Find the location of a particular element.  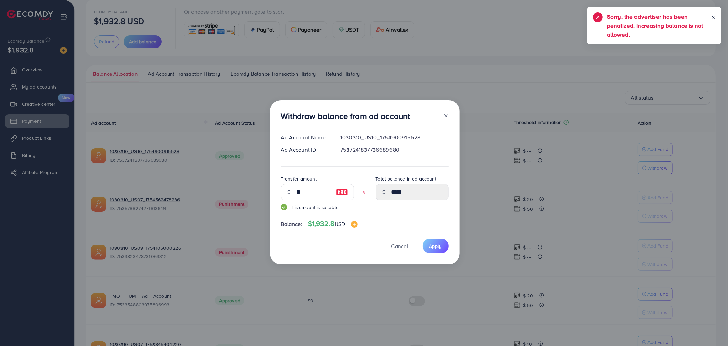

span: Balance: is located at coordinates (292, 224).